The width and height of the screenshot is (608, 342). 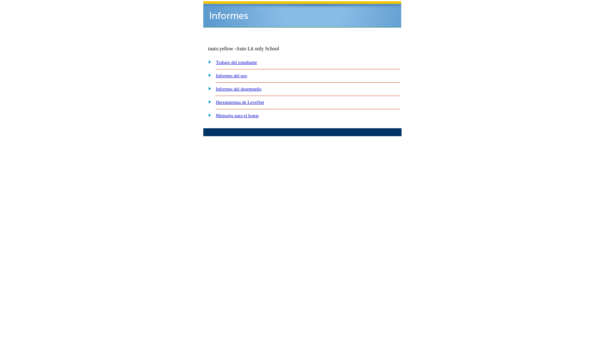 I want to click on img: header, so click(x=302, y=14).